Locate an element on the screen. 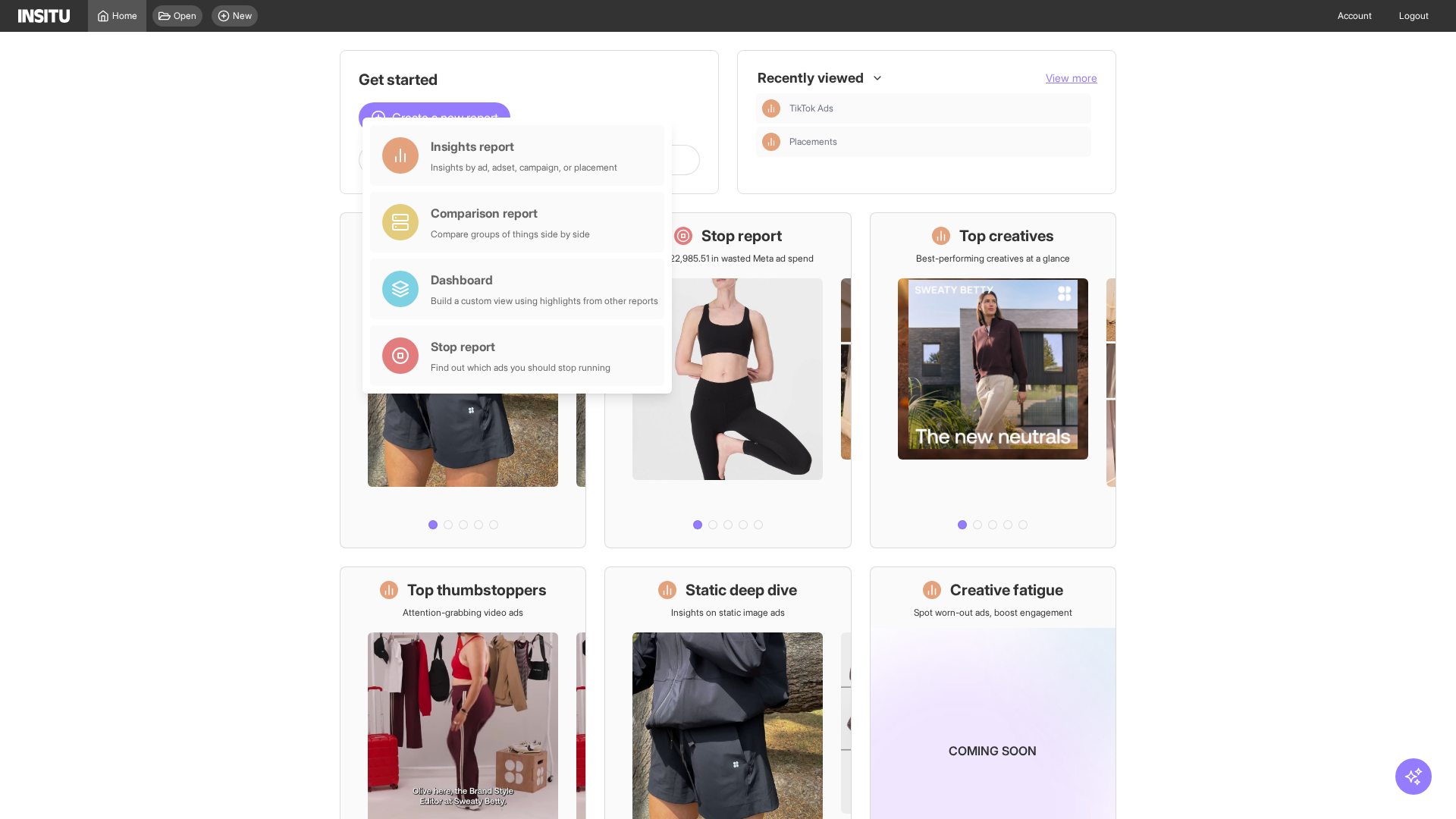 The height and width of the screenshot is (819, 1456). div: Compare groups of things side by side is located at coordinates (510, 235).